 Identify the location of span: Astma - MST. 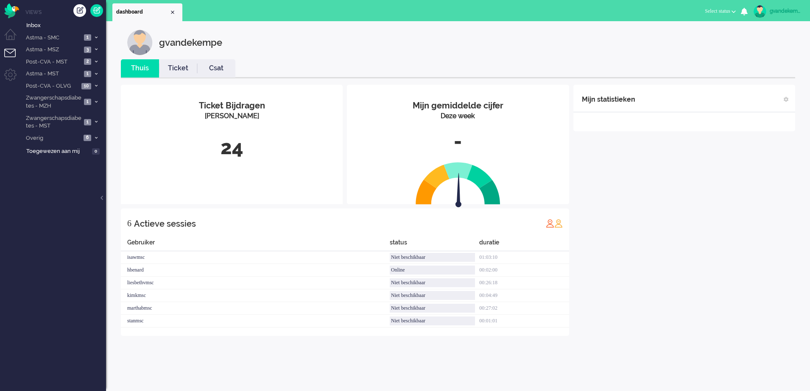
(53, 74).